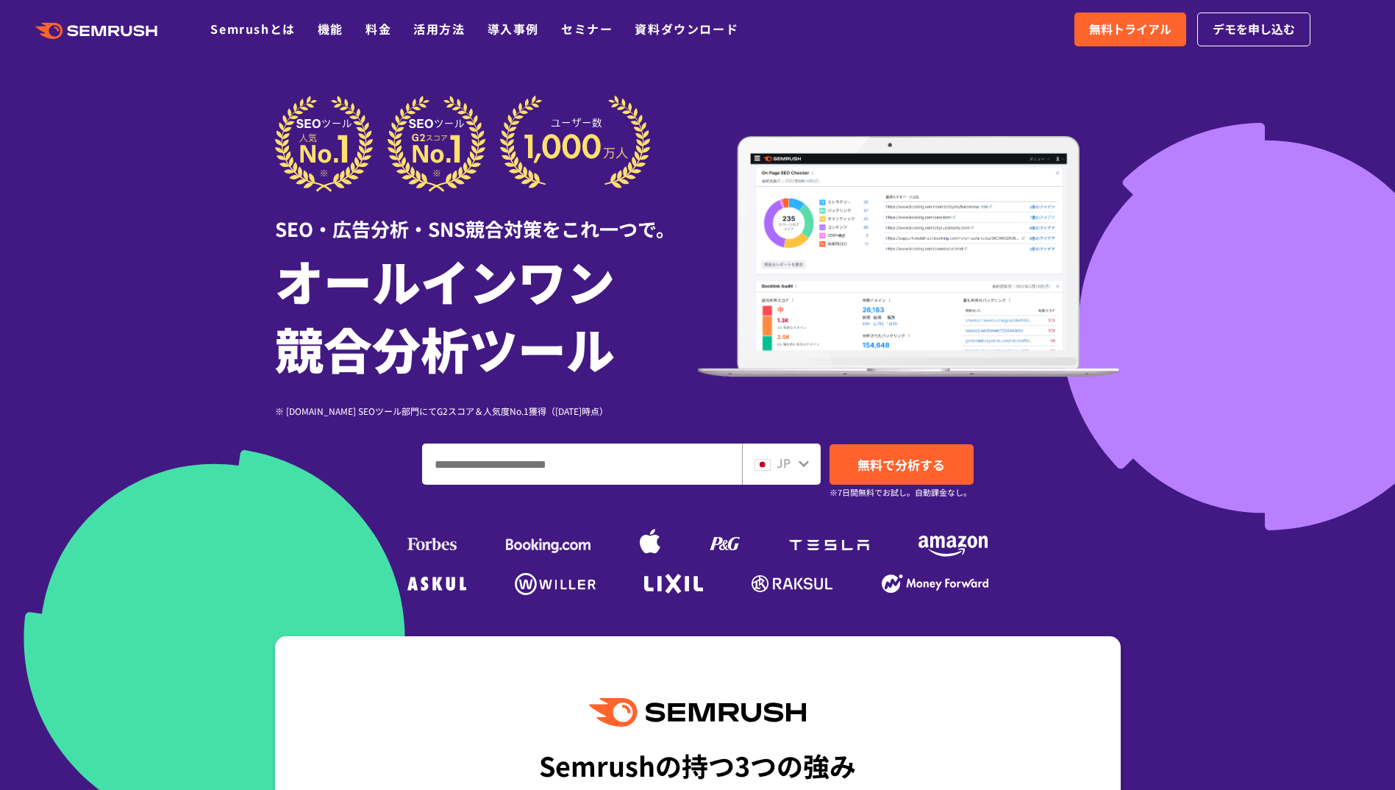 The image size is (1395, 790). I want to click on a: 資料ダウンロード, so click(686, 29).